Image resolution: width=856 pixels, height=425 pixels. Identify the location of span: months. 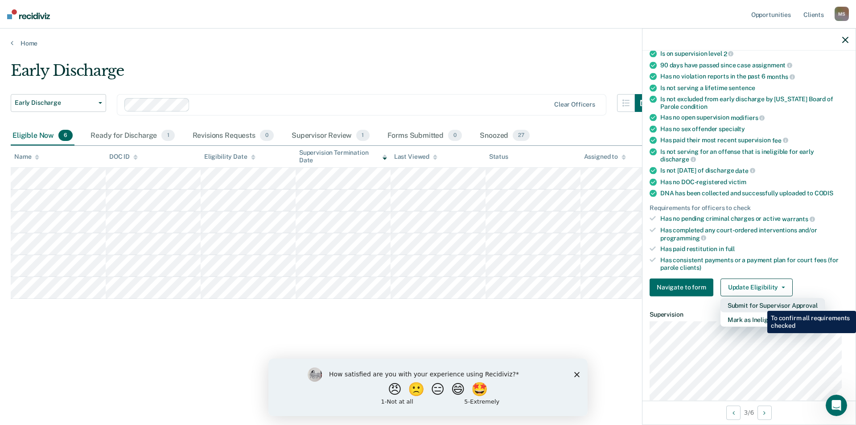
(781, 76).